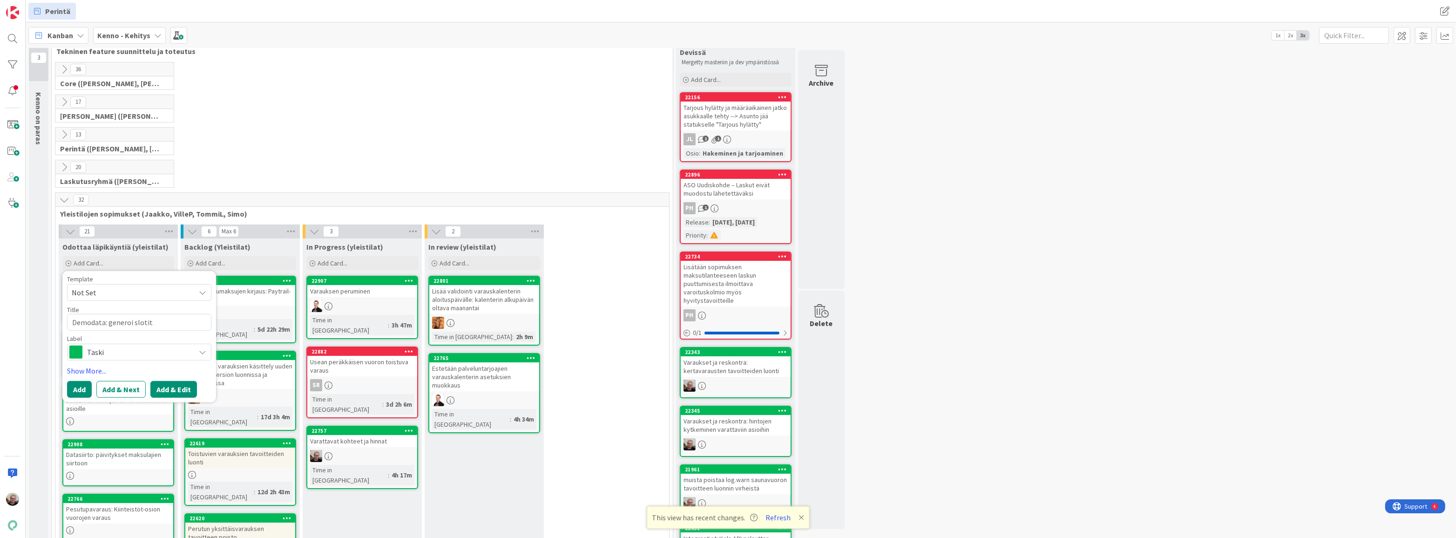 The image size is (1456, 538). What do you see at coordinates (240, 295) in the screenshot?
I see `div: Asukassivumaksujen kirjaus: Paytrail-pankkitili` at bounding box center [240, 295].